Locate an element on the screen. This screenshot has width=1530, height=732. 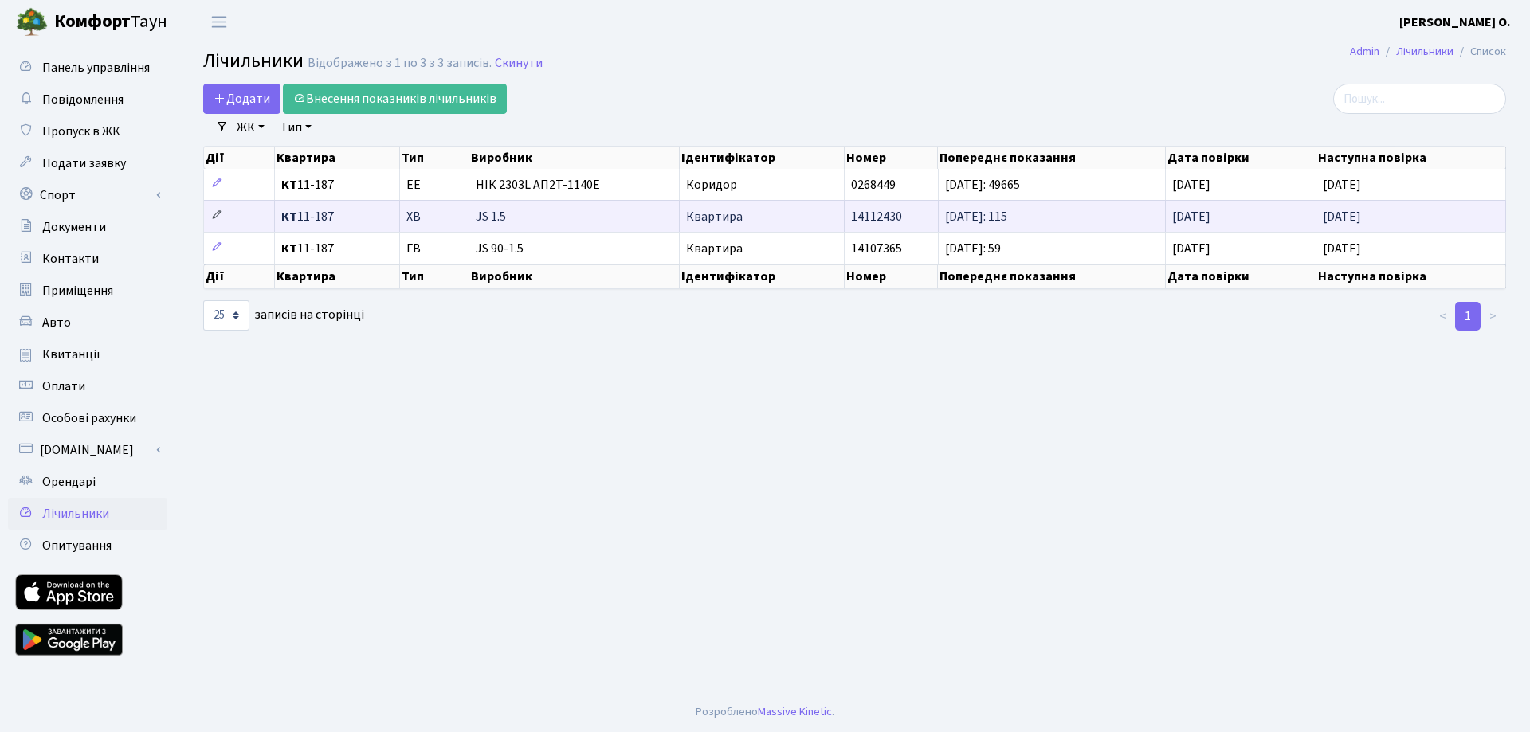
a: Повідомлення is located at coordinates (88, 100).